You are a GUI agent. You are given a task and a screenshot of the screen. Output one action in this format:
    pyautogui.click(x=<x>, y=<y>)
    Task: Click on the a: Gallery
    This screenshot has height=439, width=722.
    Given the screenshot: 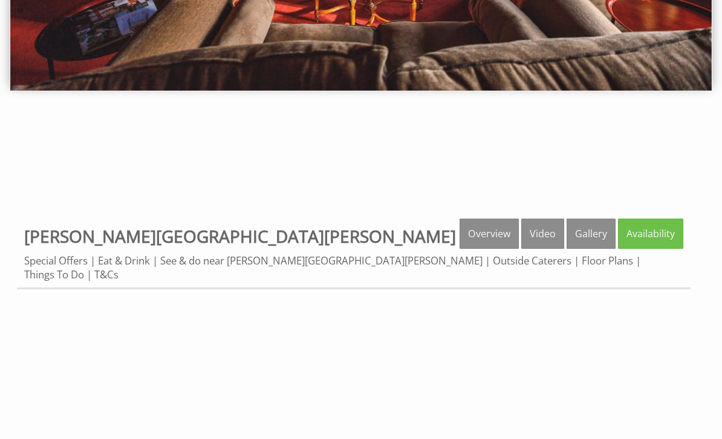 What is the action you would take?
    pyautogui.click(x=590, y=234)
    